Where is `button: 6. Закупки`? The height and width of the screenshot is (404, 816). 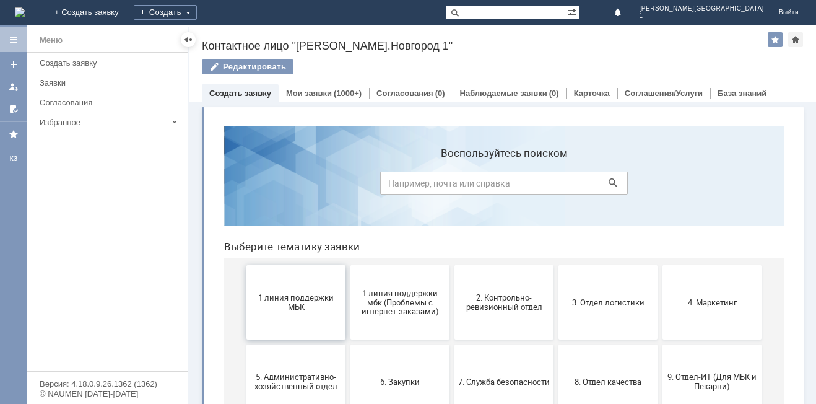
button: 6. Закупки is located at coordinates (186, 265).